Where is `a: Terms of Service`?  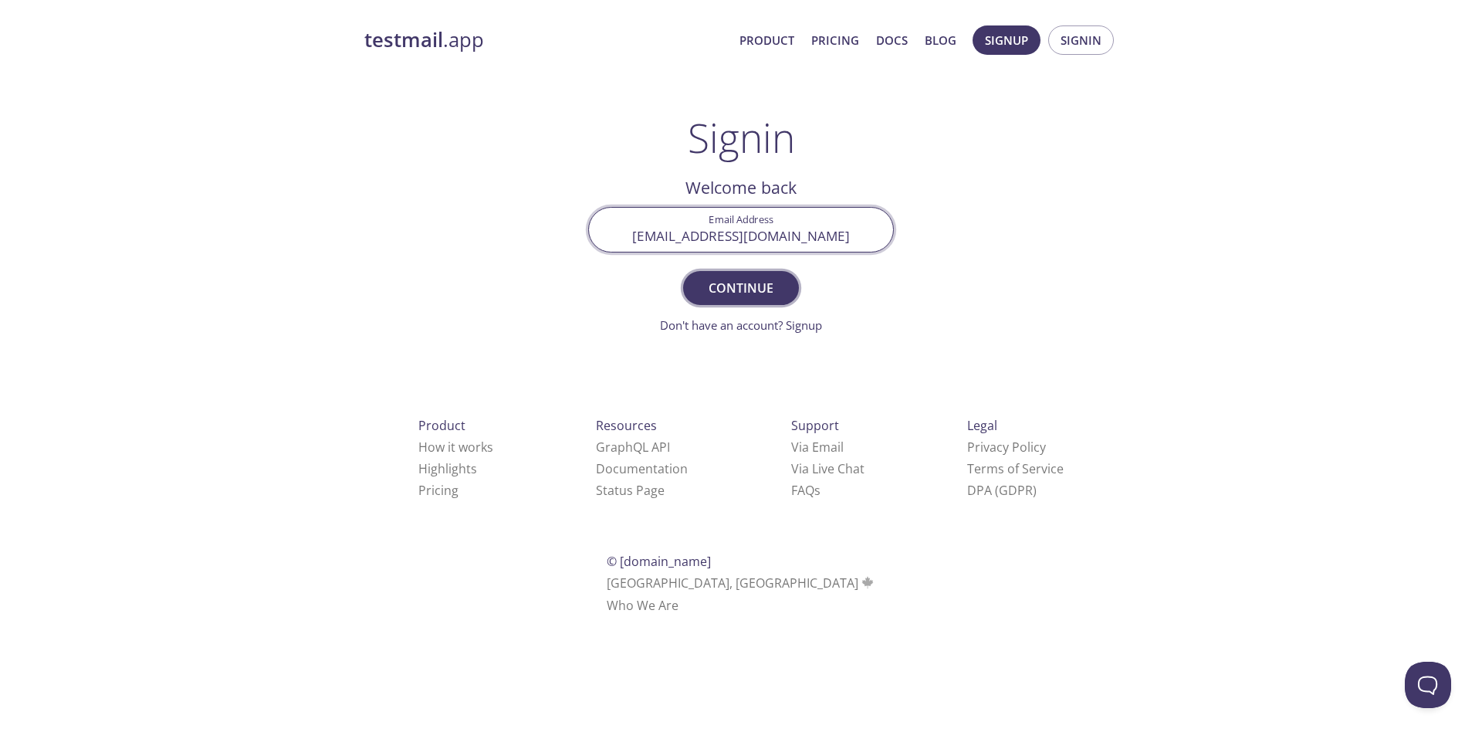
a: Terms of Service is located at coordinates (1015, 468).